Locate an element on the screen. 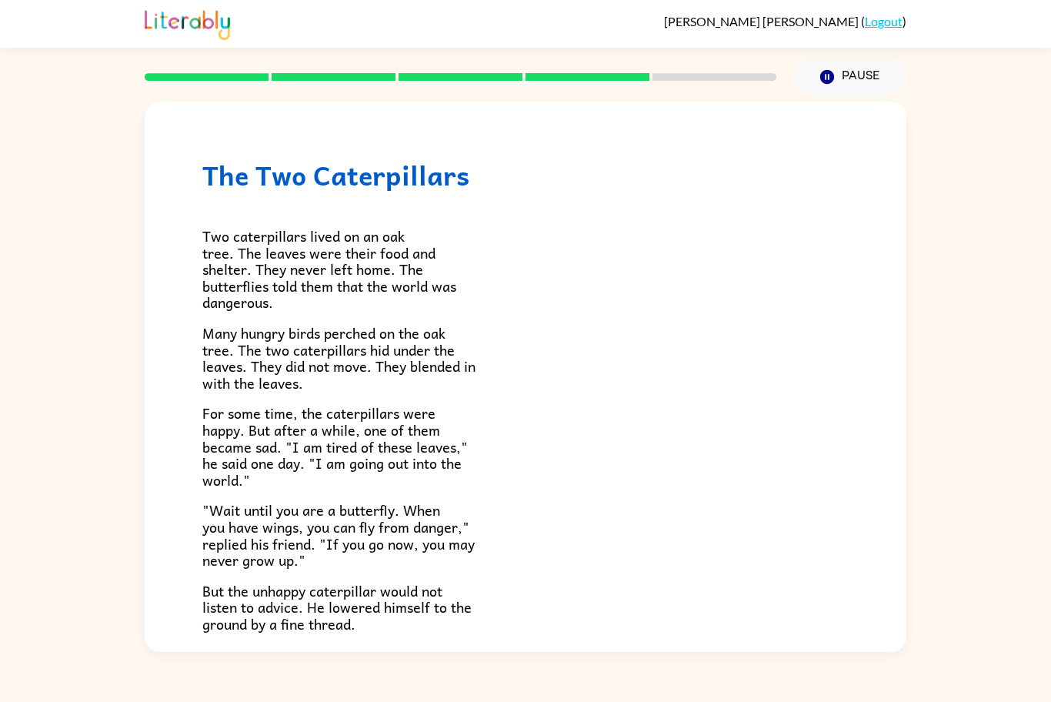  span: Two caterpillars lived on an oak tree. The leaves were their food and shelter. They never left ho... is located at coordinates (329, 269).